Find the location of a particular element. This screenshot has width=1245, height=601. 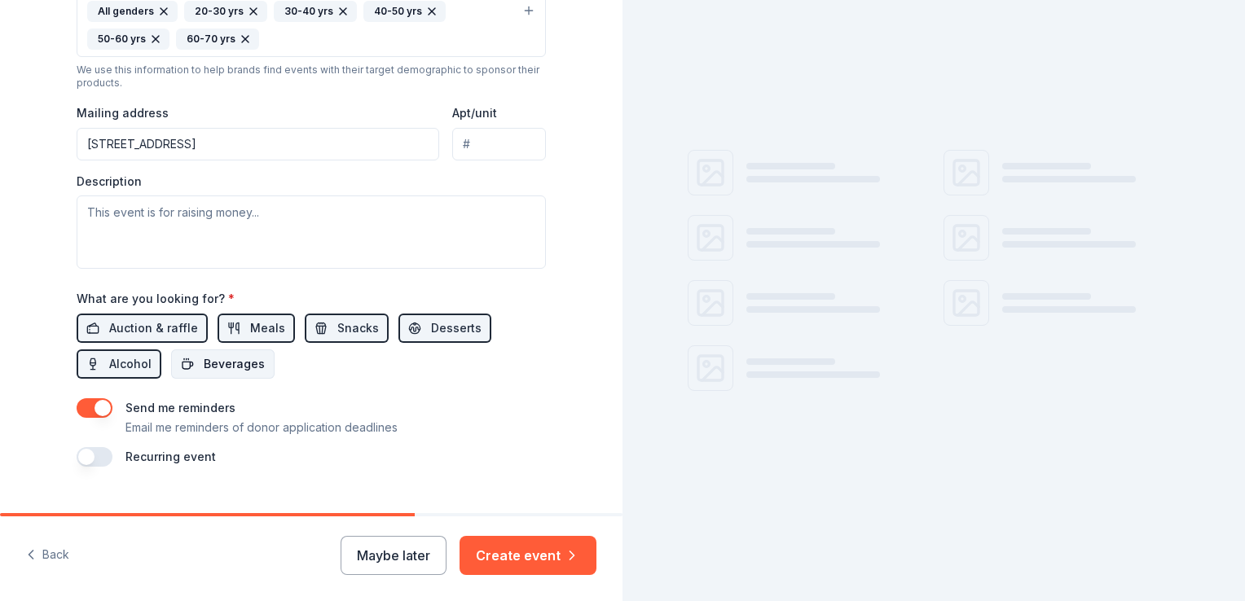

label: Recurring event is located at coordinates (170, 456).